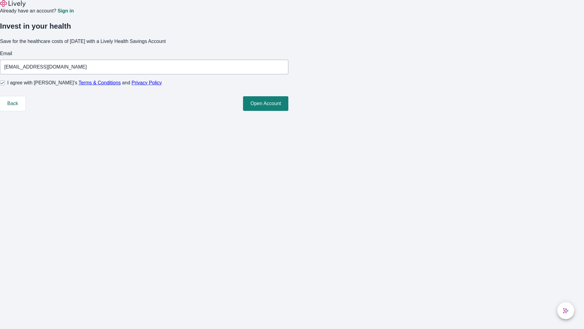 The height and width of the screenshot is (329, 584). I want to click on svg: Lively AI Assistant, so click(566, 310).